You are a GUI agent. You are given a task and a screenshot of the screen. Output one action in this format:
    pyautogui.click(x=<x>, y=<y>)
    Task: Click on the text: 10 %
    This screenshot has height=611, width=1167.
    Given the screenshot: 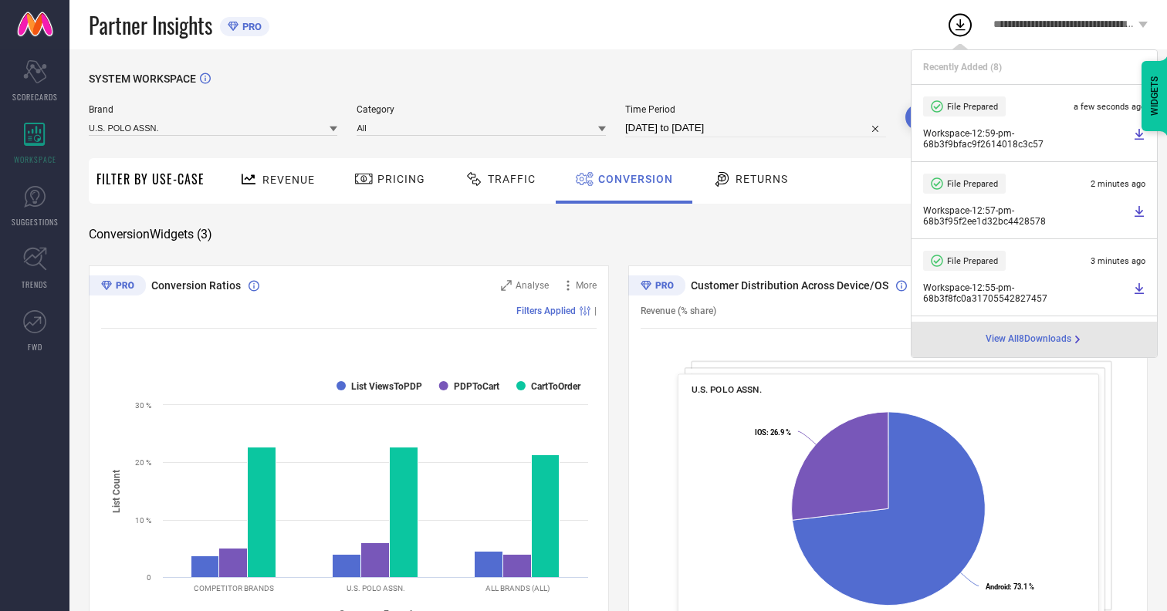 What is the action you would take?
    pyautogui.click(x=143, y=520)
    